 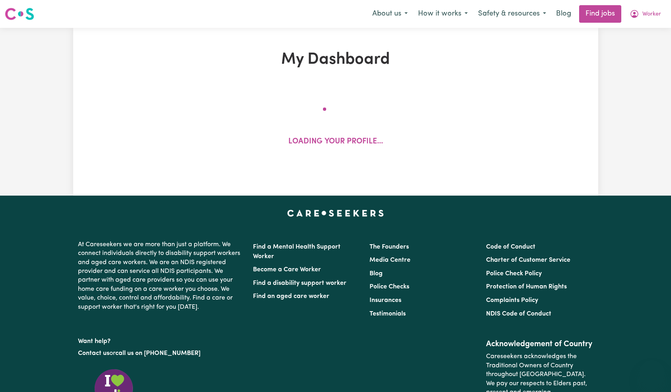 What do you see at coordinates (645, 14) in the screenshot?
I see `button: My Account` at bounding box center [645, 14].